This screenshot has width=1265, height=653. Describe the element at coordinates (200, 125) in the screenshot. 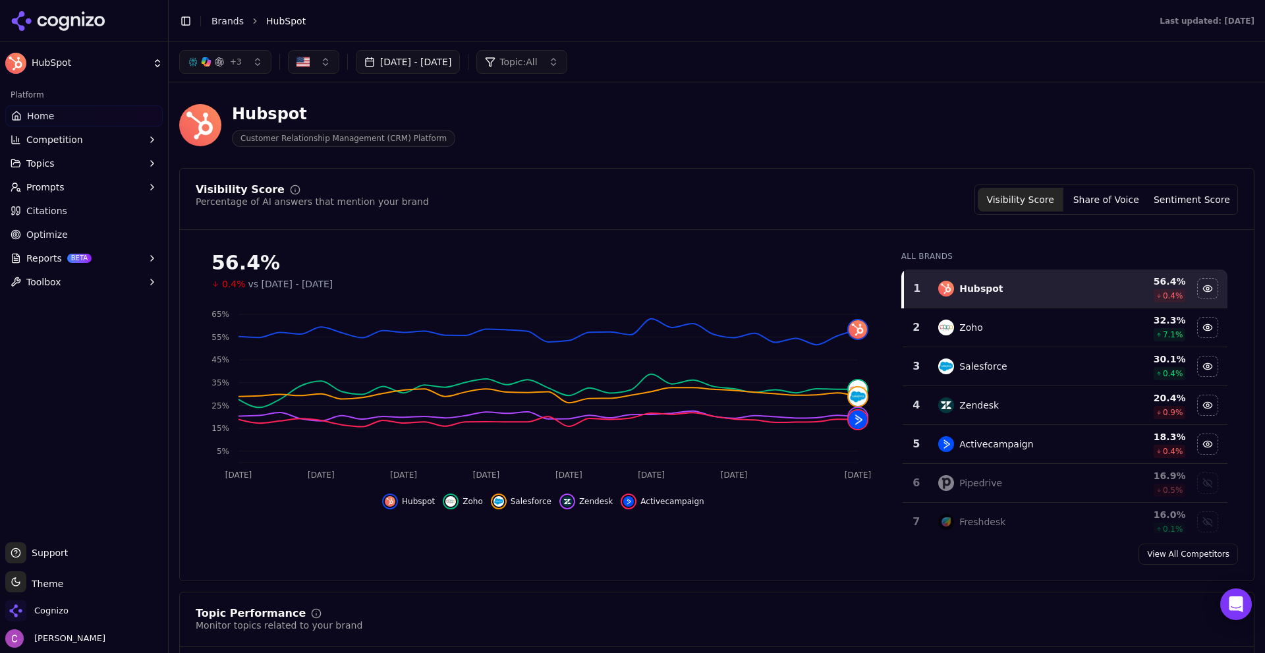

I see `img: HubSpot` at that location.